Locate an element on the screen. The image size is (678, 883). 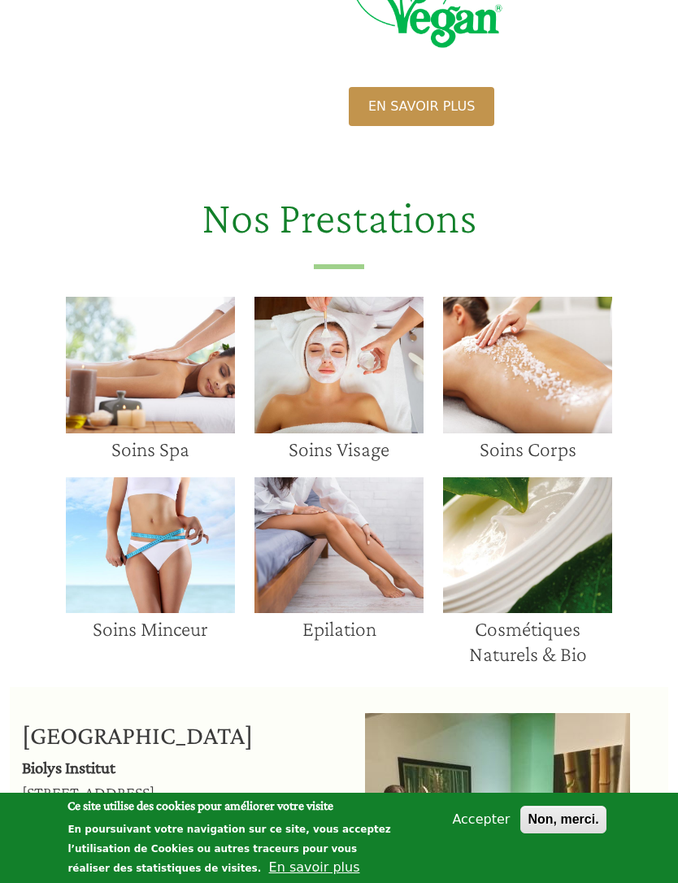
button: En savoir plus is located at coordinates (315, 867).